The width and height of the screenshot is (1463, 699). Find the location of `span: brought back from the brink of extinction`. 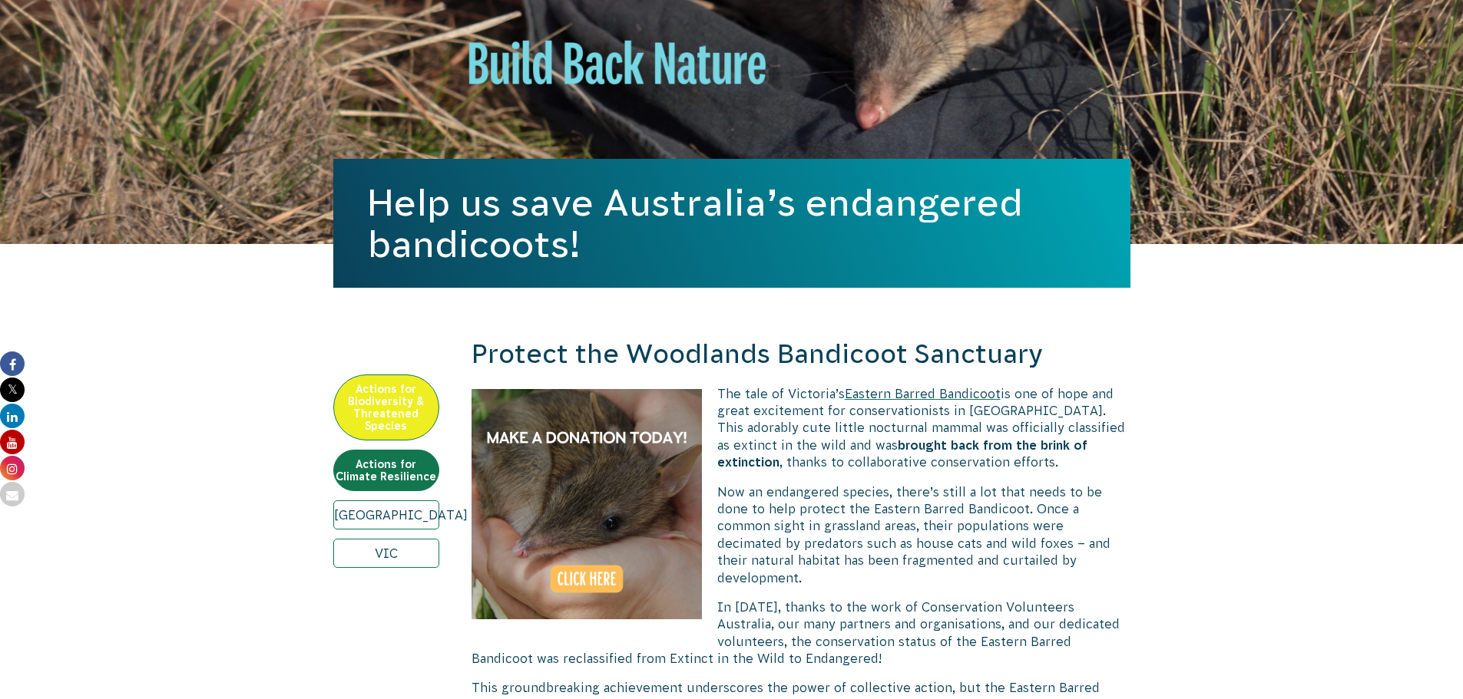

span: brought back from the brink of extinction is located at coordinates (902, 454).